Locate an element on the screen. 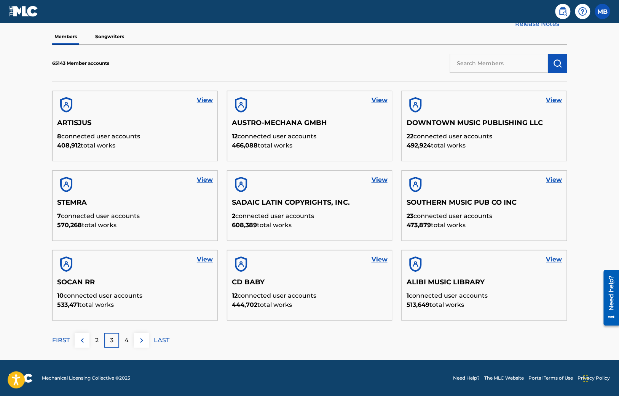 The image size is (619, 396). img: Search Works is located at coordinates (557, 63).